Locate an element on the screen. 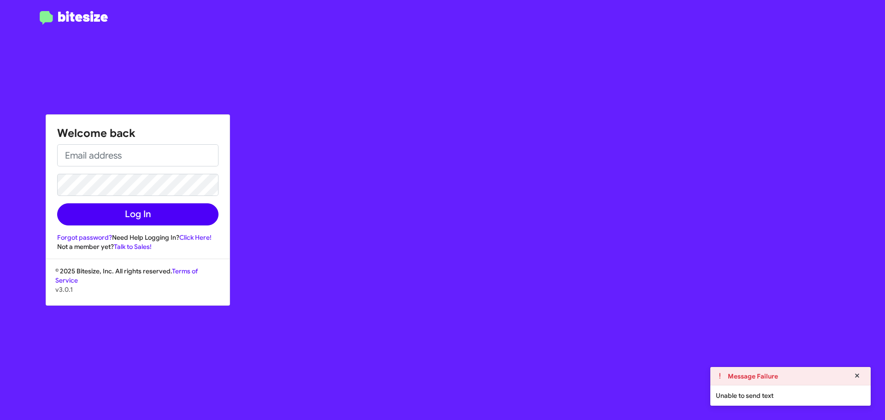 The width and height of the screenshot is (885, 420). button: Log In is located at coordinates (138, 214).